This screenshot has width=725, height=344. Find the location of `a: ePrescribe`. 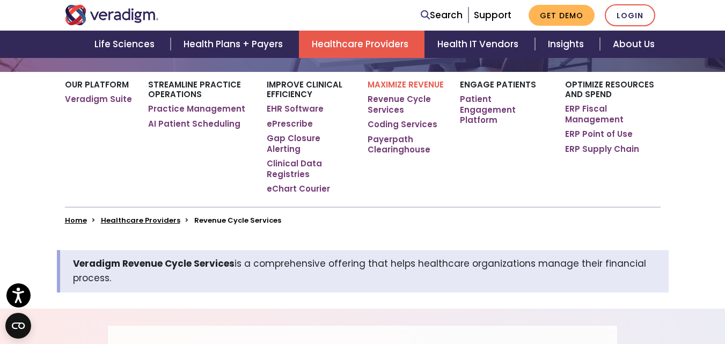

a: ePrescribe is located at coordinates (290, 124).